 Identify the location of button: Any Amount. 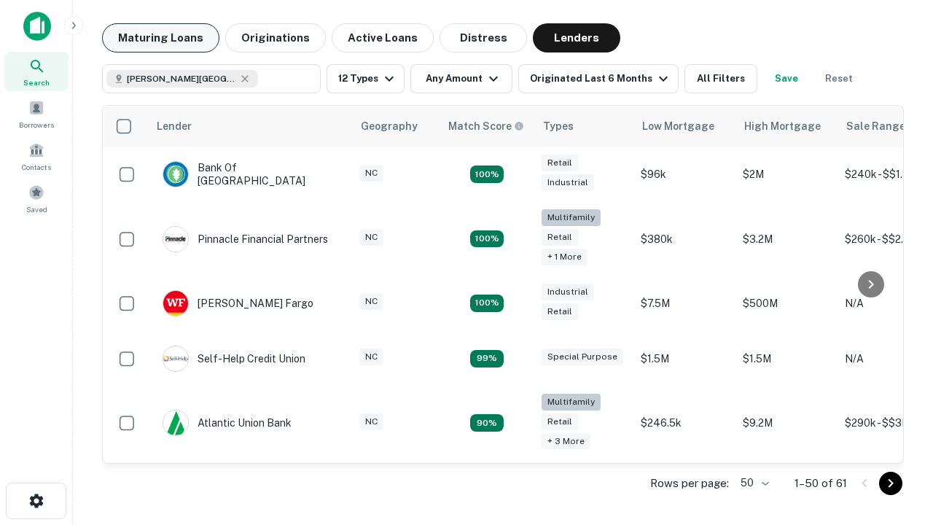
(461, 79).